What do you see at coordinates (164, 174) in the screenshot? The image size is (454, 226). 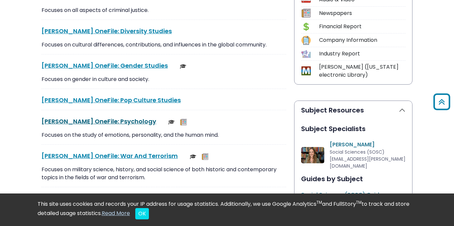 I see `p: Focuses on military science, history, and social science of both historic and contemporary topics...` at bounding box center [164, 174].